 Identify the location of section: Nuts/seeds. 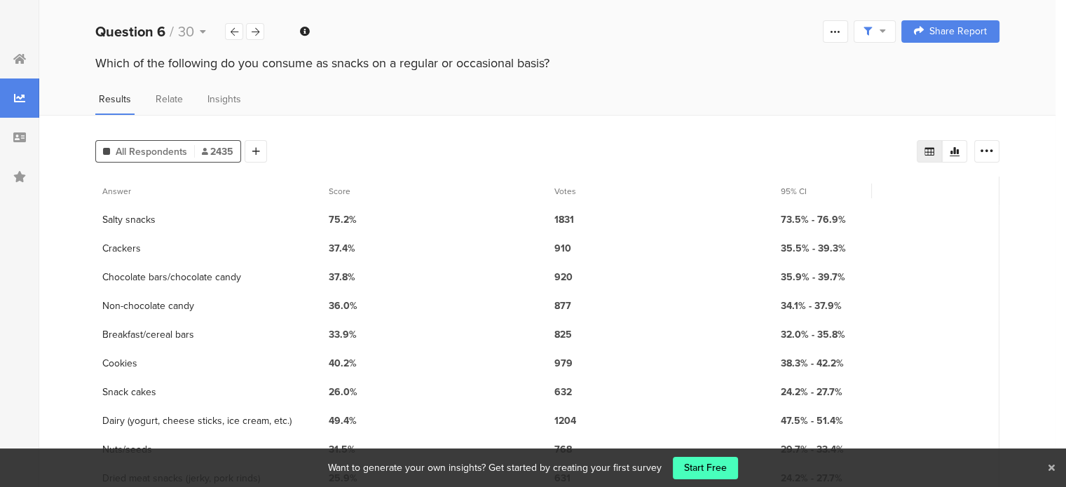
(127, 449).